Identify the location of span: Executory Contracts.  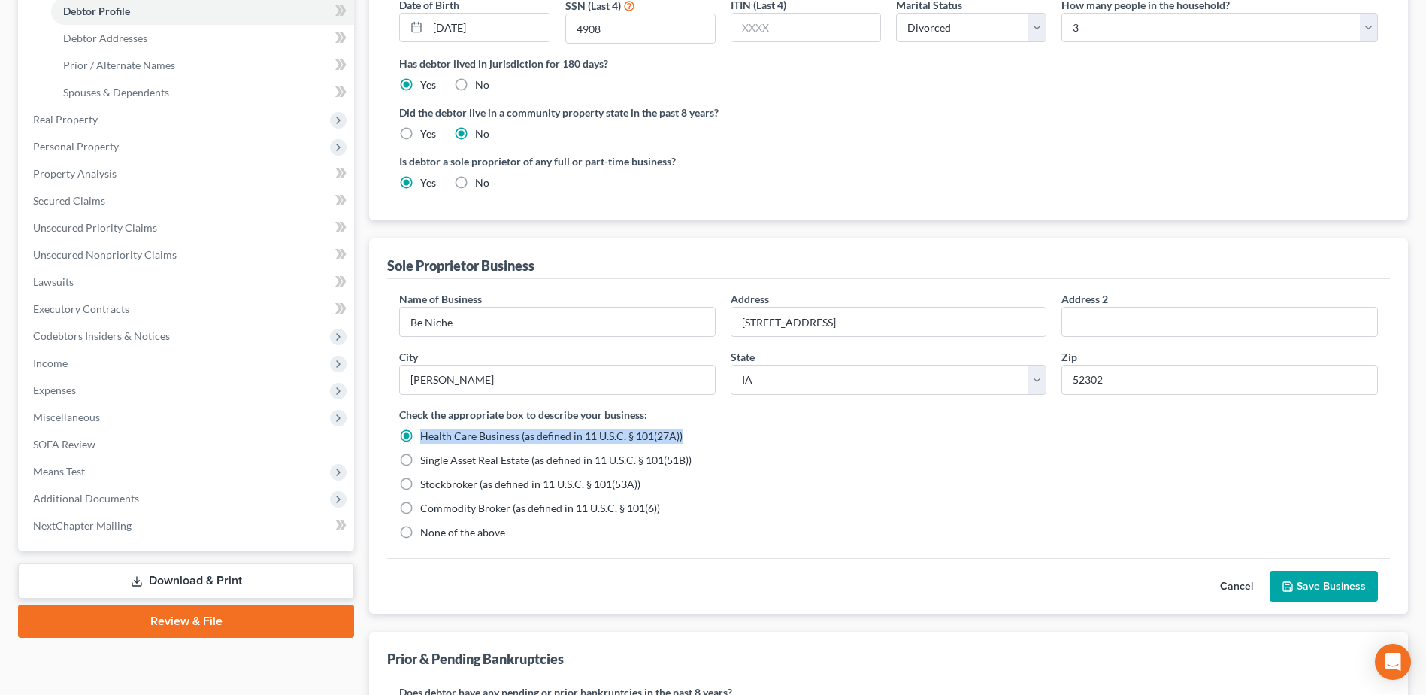
(81, 308).